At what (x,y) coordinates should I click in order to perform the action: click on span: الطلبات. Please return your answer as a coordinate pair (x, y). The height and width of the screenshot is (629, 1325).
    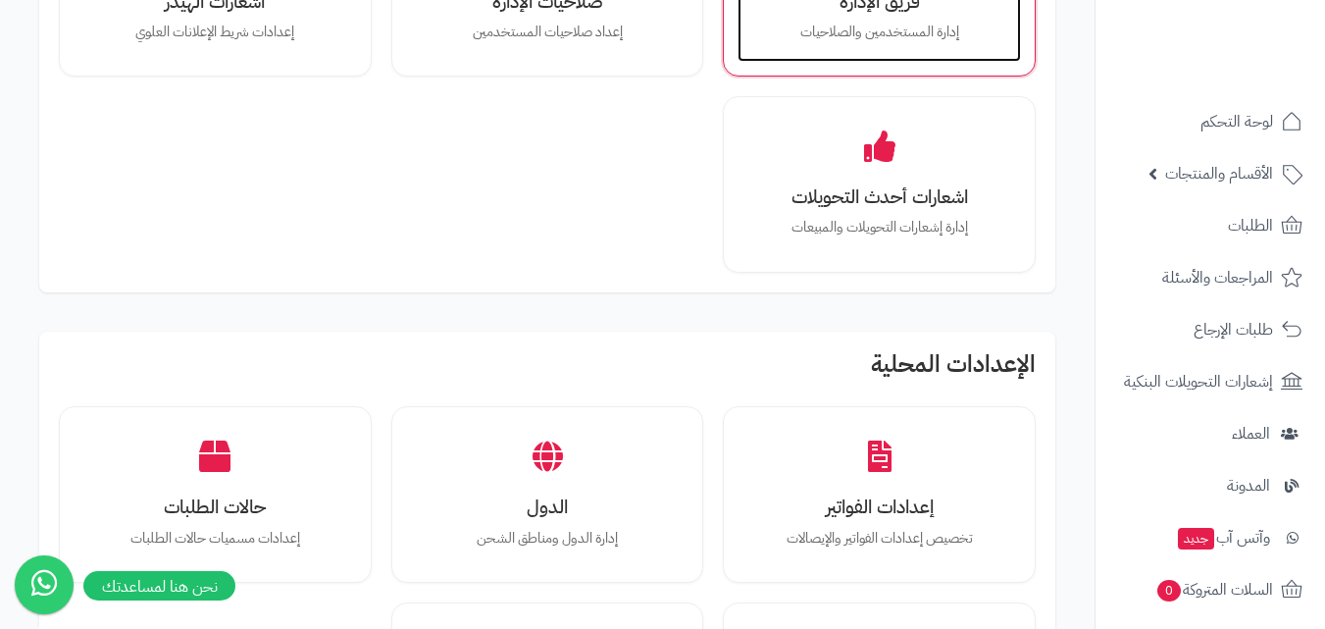
    Looking at the image, I should click on (1251, 226).